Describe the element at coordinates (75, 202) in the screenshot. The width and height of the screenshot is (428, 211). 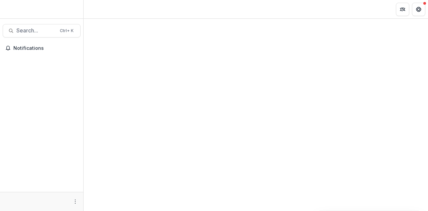
I see `button: More` at that location.